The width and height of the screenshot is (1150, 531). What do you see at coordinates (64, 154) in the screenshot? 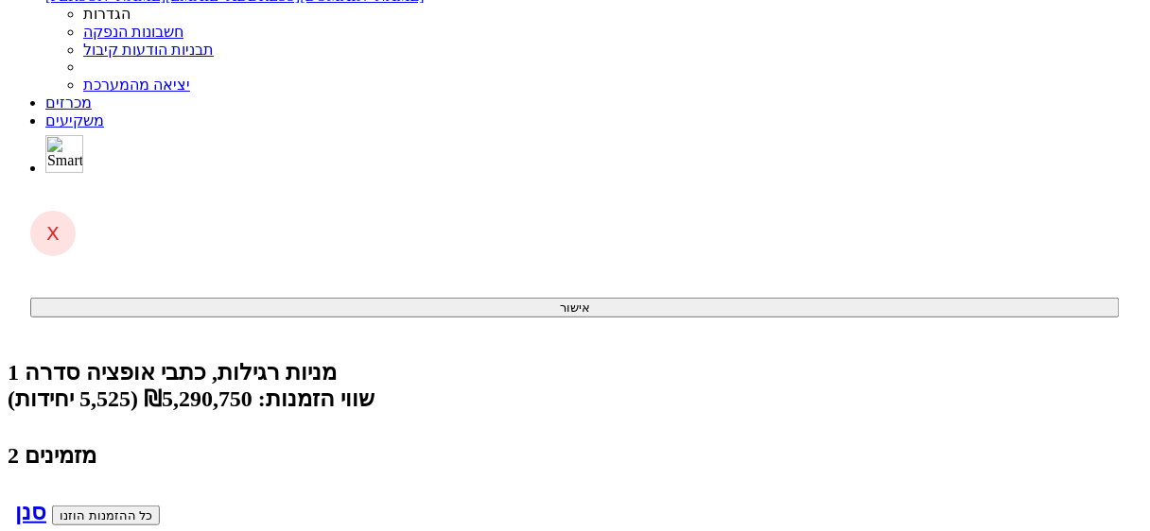
I see `img: SmartBull Logo` at bounding box center [64, 154].